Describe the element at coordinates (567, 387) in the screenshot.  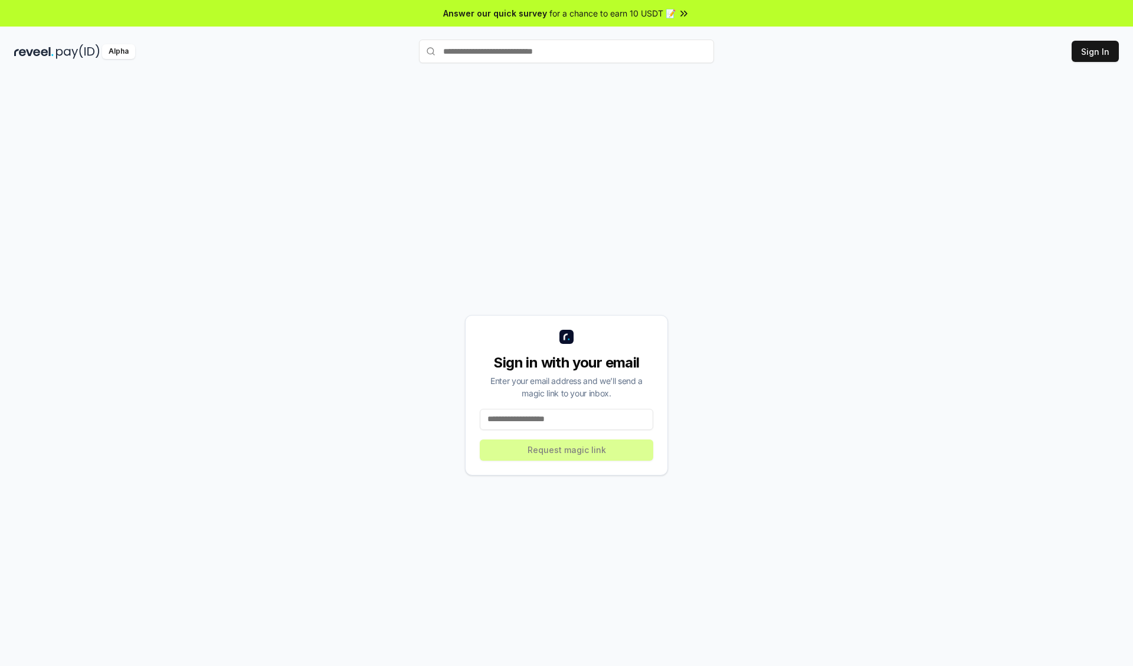
I see `div: Enter your email address and we’ll send a magic link to your inbox.` at that location.